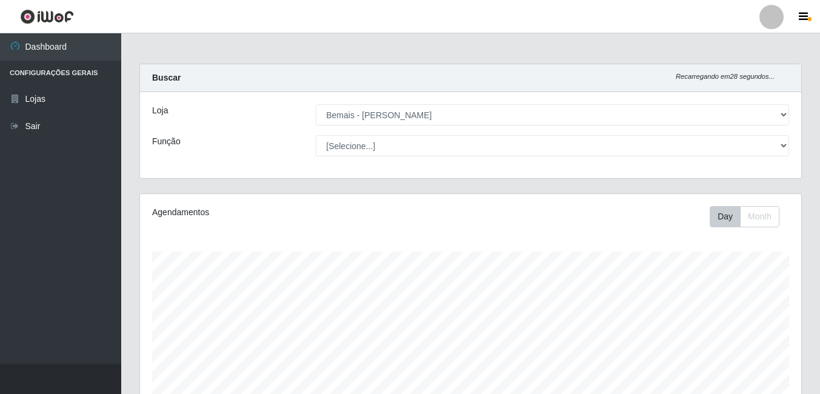 Image resolution: width=820 pixels, height=394 pixels. Describe the element at coordinates (279, 212) in the screenshot. I see `div: Agendamentos` at that location.